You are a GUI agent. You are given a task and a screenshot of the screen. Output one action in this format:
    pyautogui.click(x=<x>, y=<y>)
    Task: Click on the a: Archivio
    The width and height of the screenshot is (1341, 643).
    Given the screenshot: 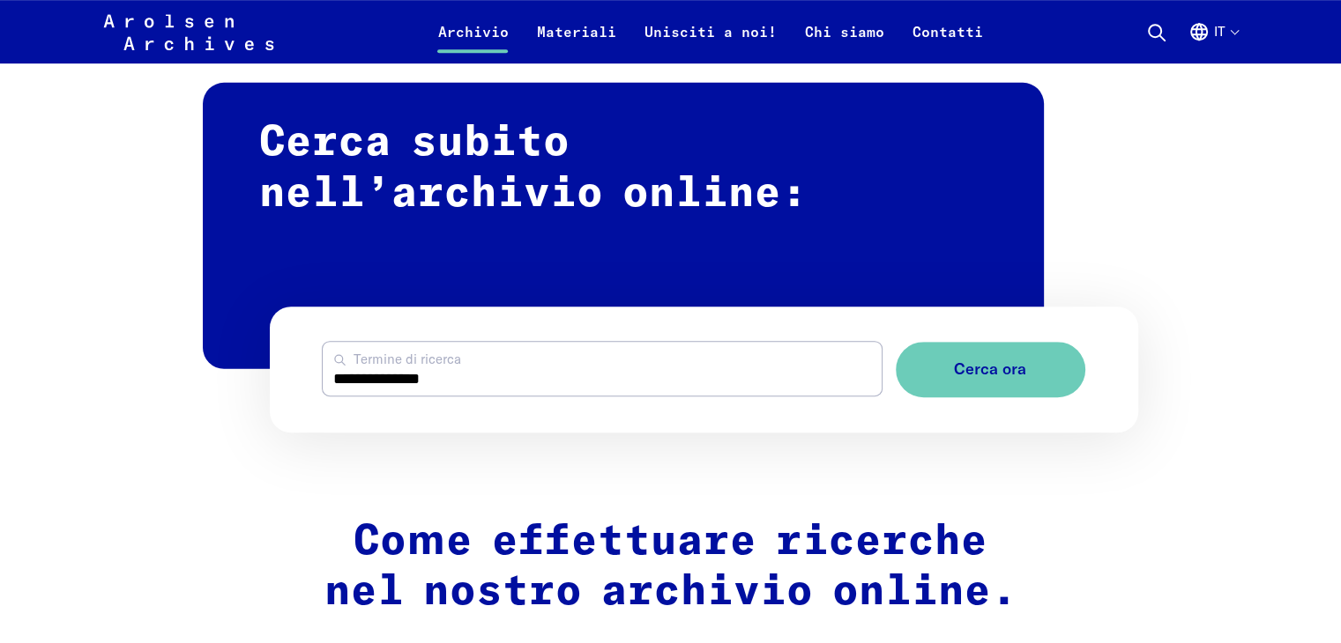 What is the action you would take?
    pyautogui.click(x=472, y=42)
    